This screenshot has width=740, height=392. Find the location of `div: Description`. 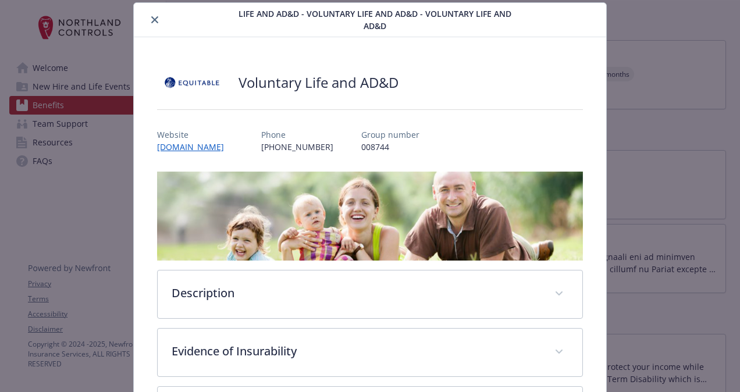

div: Description is located at coordinates (370, 294).